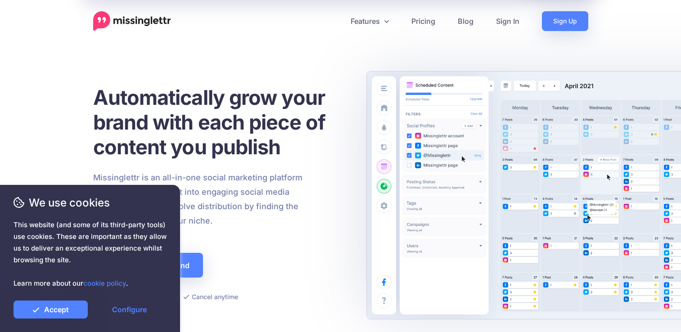 This screenshot has height=332, width=681. What do you see at coordinates (369, 21) in the screenshot?
I see `a: Features` at bounding box center [369, 21].